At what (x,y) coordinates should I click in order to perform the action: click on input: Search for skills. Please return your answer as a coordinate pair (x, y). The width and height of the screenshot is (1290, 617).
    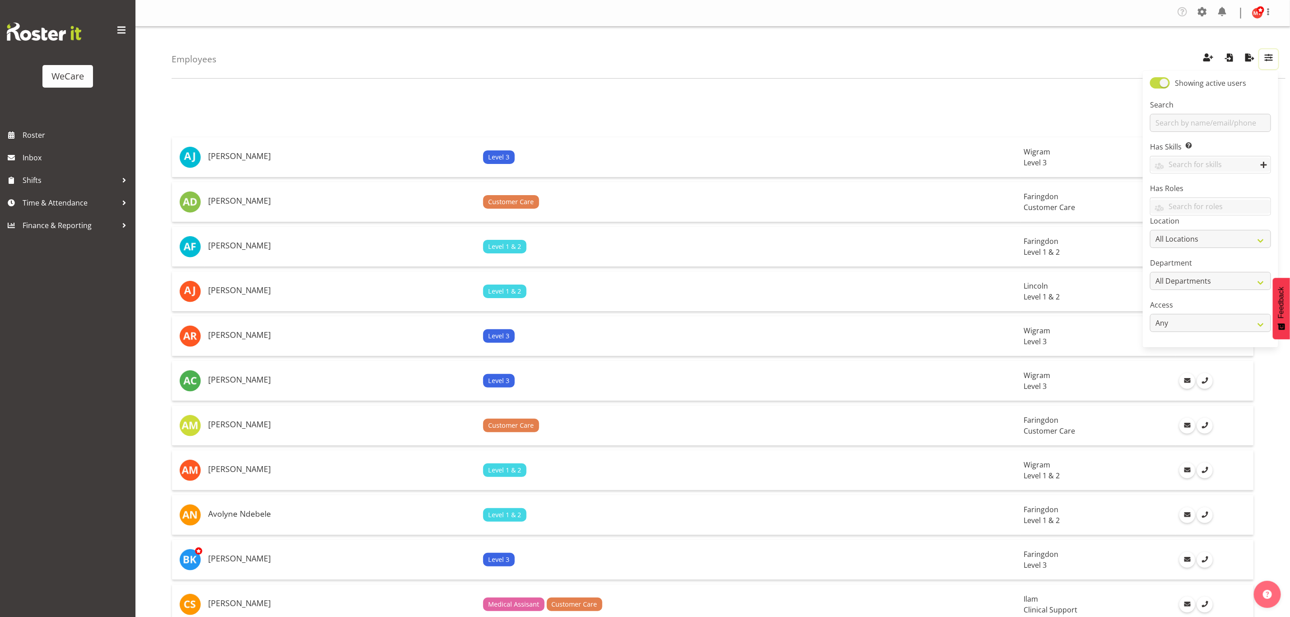
    Looking at the image, I should click on (1211, 164).